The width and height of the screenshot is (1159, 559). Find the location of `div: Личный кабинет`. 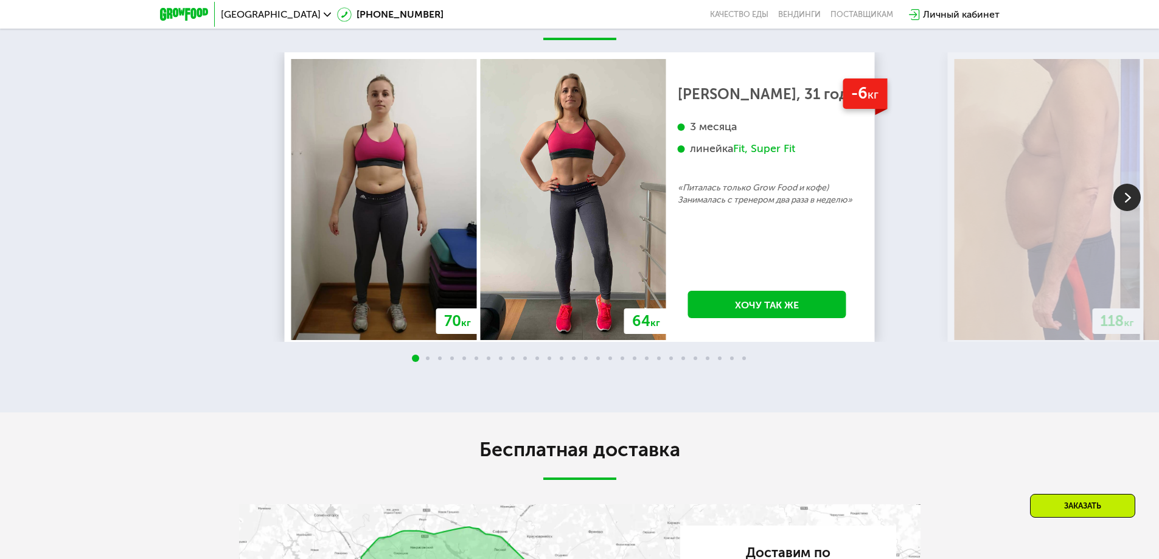

div: Личный кабинет is located at coordinates (962, 15).